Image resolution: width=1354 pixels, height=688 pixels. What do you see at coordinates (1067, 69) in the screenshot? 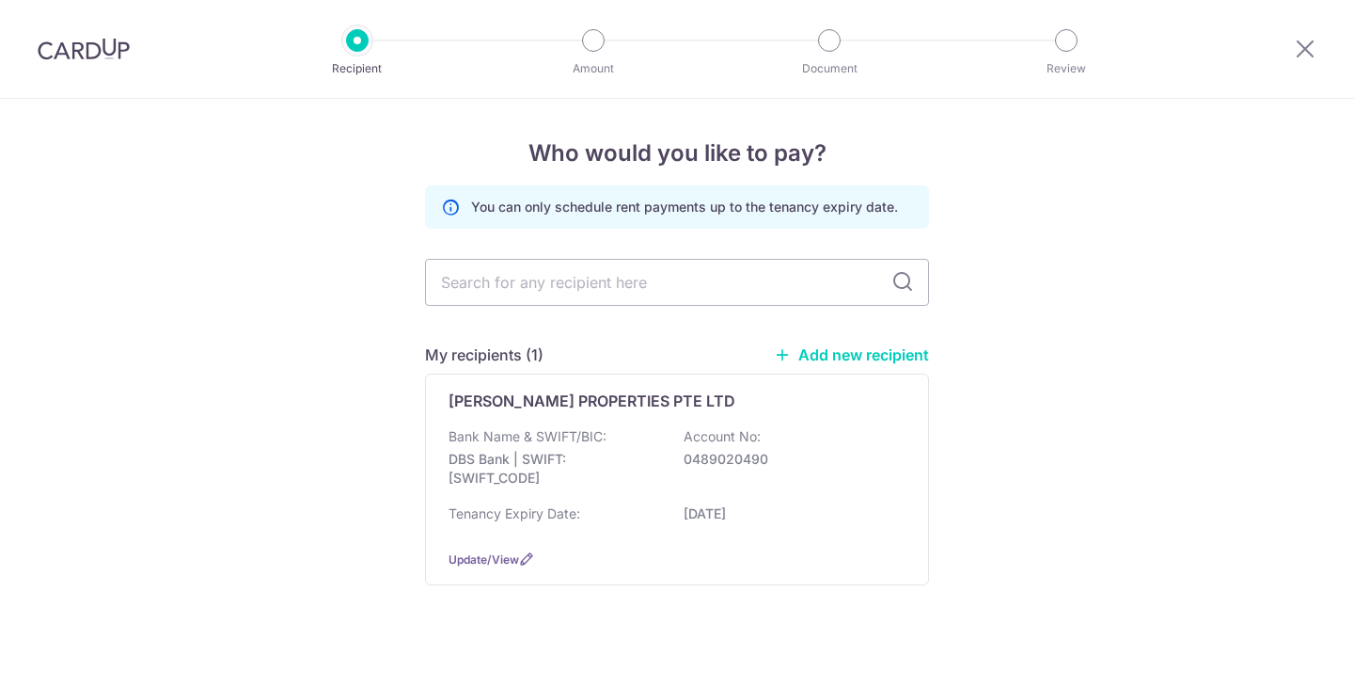
I see `p: Review` at bounding box center [1067, 69].